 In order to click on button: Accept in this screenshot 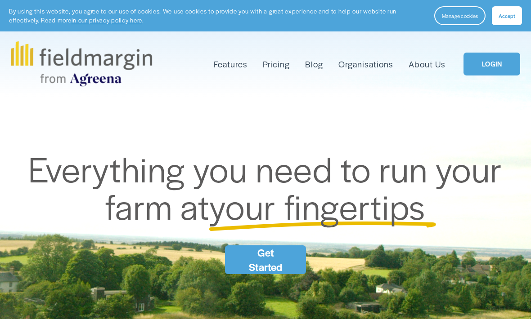, I will do `click(507, 16)`.